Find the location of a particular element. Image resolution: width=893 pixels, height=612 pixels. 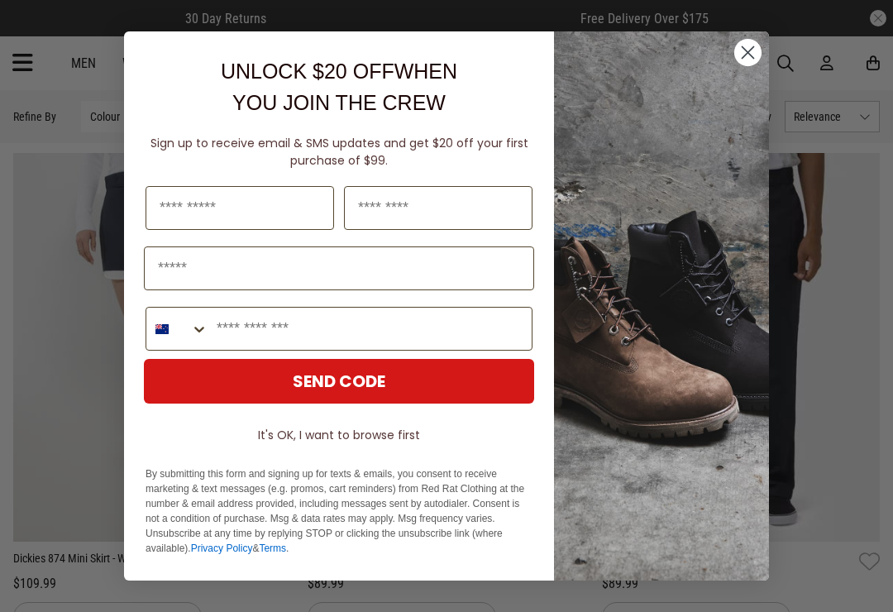

button: Close dialog is located at coordinates (748, 52).